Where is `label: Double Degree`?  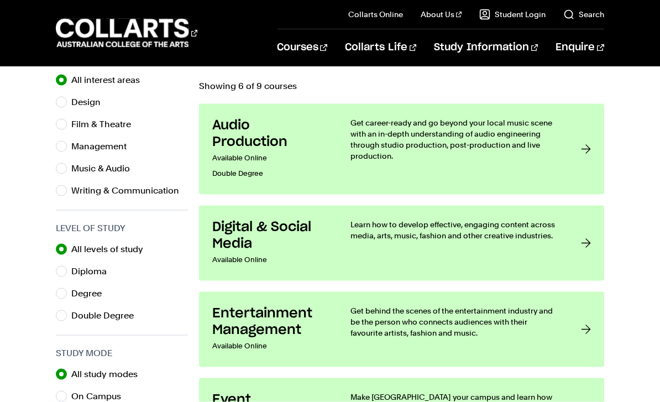
label: Double Degree is located at coordinates (107, 315).